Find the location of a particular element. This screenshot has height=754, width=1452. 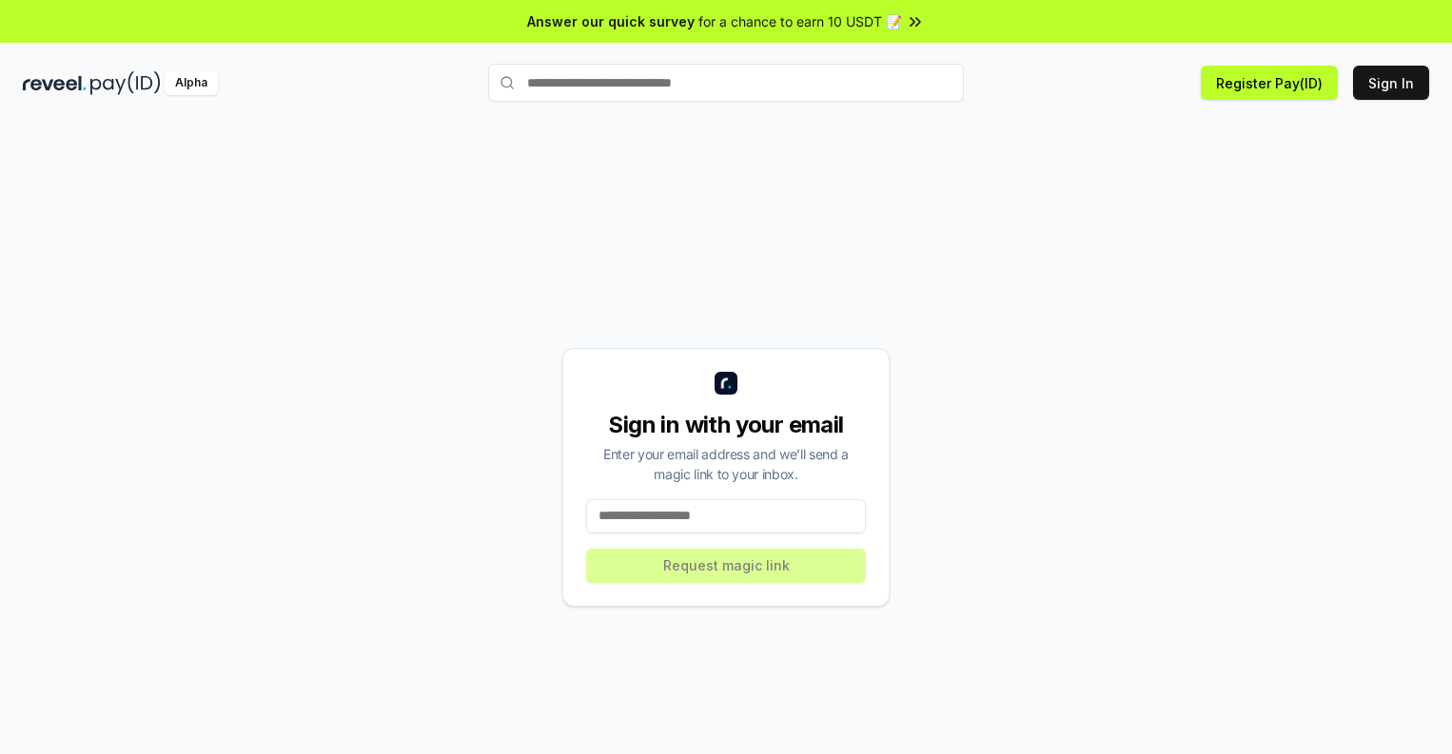

img: logo_small is located at coordinates (726, 383).